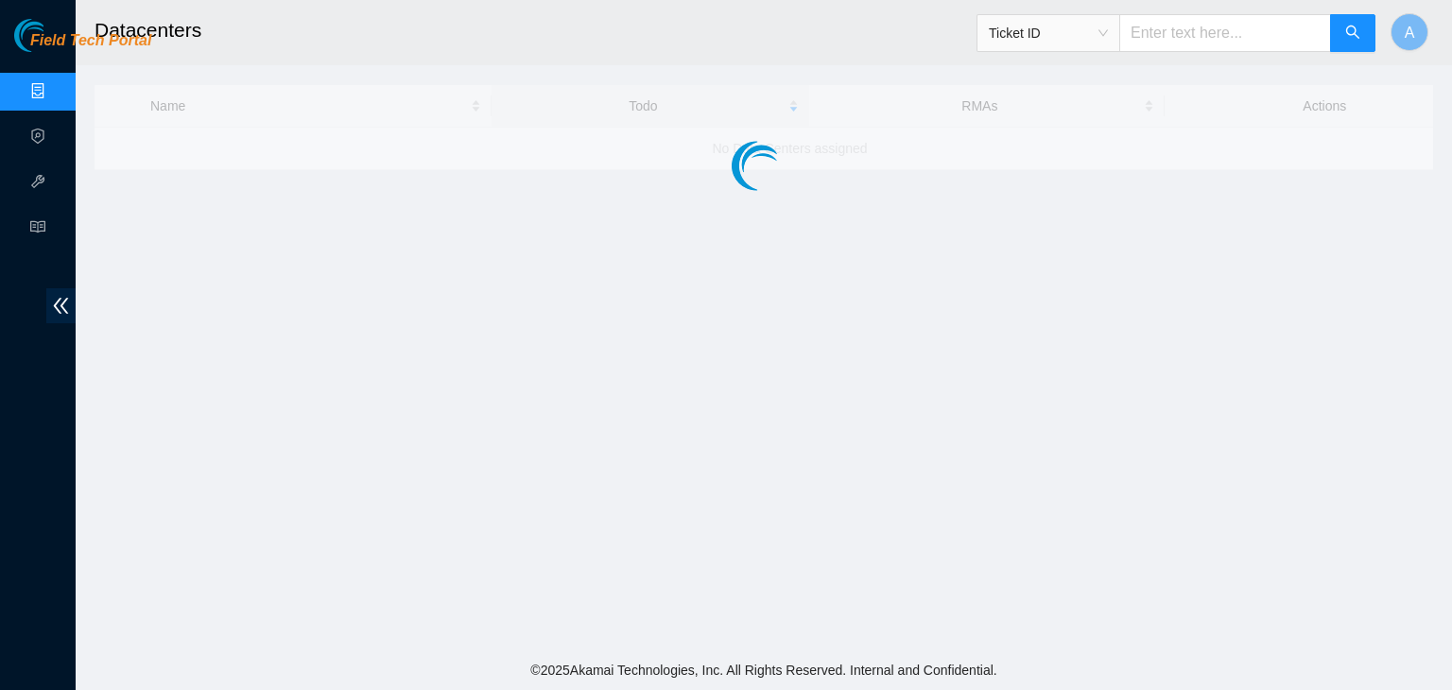 This screenshot has width=1452, height=690. I want to click on span: Ticket ID, so click(1048, 33).